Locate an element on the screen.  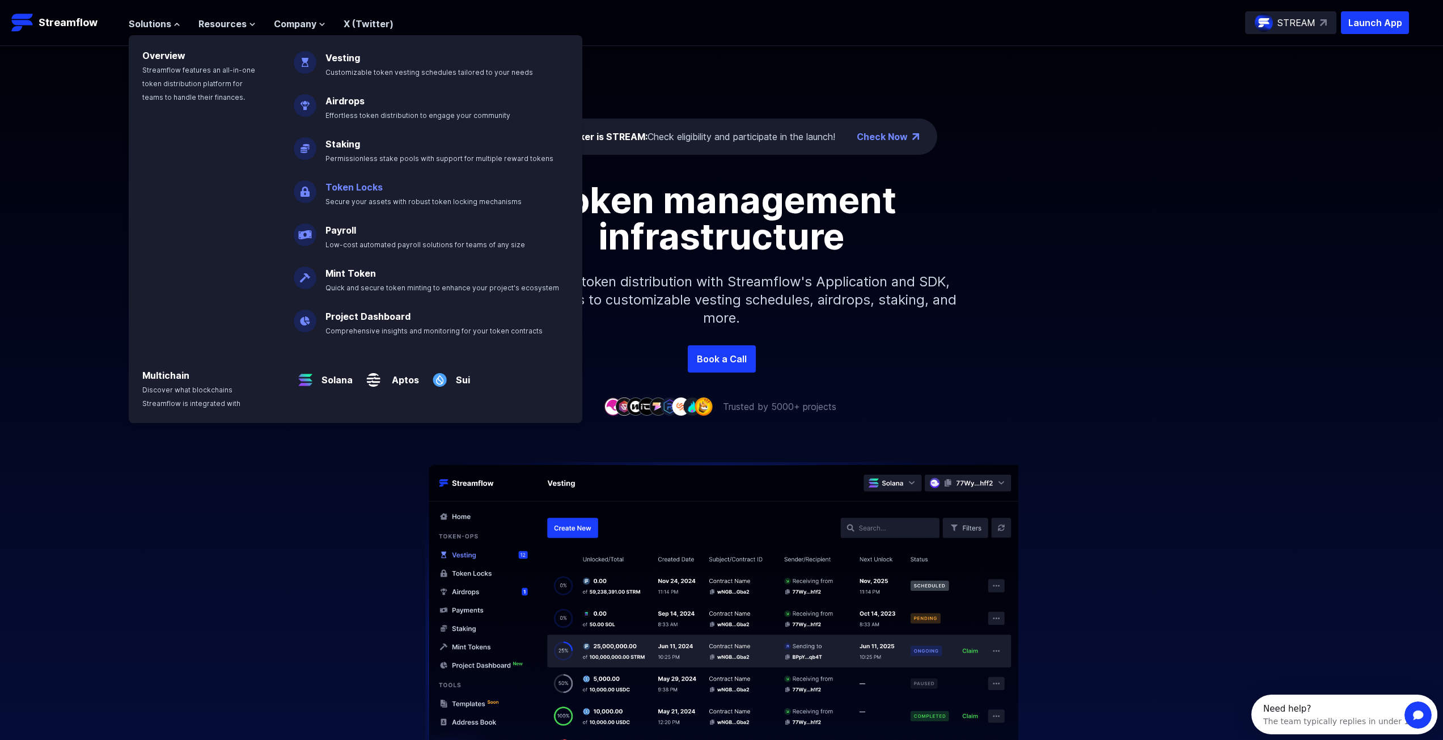
button: Solutions is located at coordinates (154, 24).